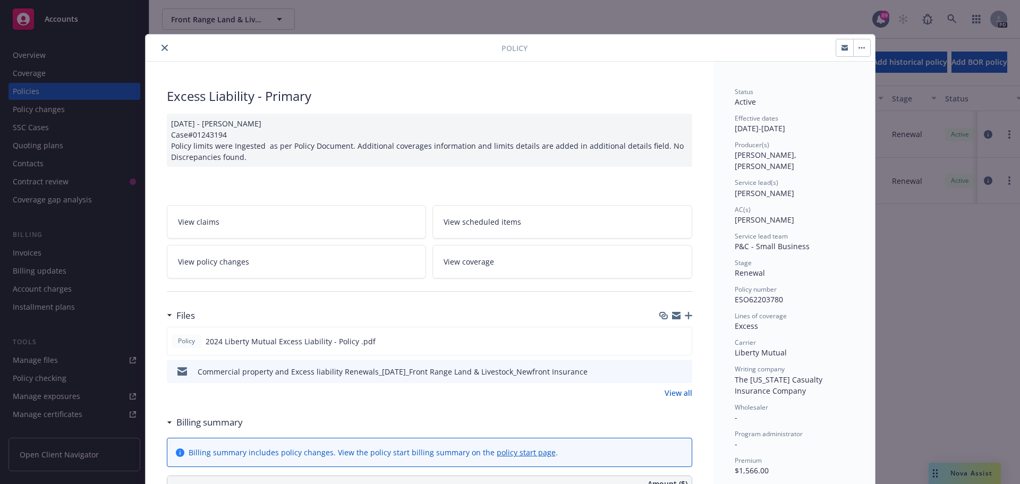 The image size is (1020, 484). Describe the element at coordinates (296, 261) in the screenshot. I see `a: View policy changes` at that location.